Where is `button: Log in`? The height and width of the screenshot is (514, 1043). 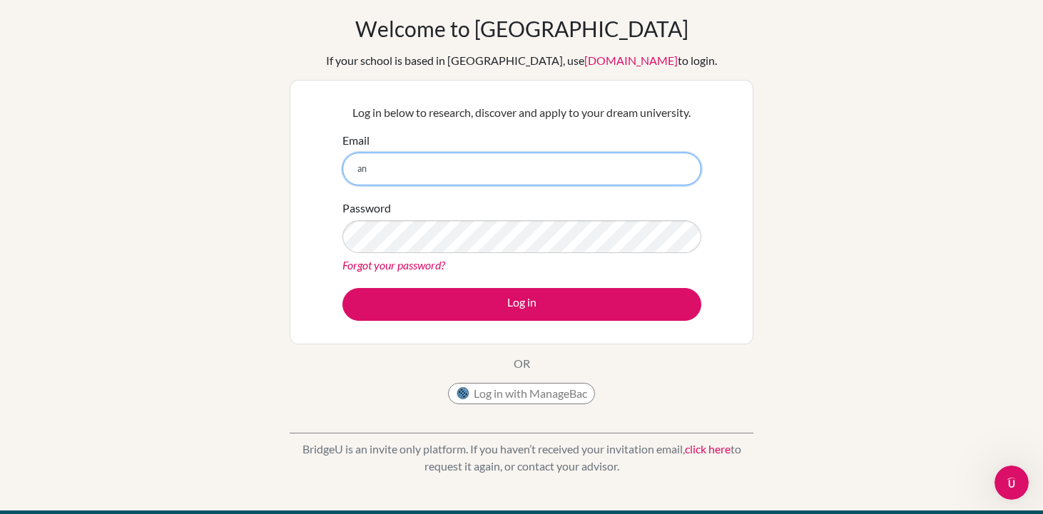
button: Log in is located at coordinates (521, 305).